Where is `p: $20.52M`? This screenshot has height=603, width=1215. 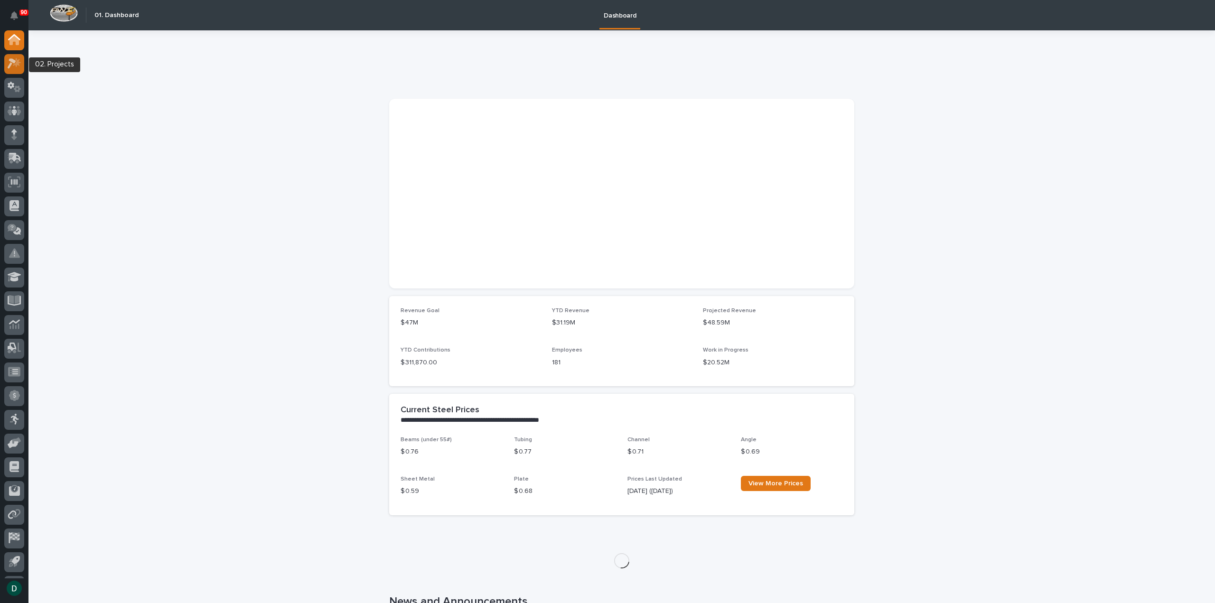
p: $20.52M is located at coordinates (773, 363).